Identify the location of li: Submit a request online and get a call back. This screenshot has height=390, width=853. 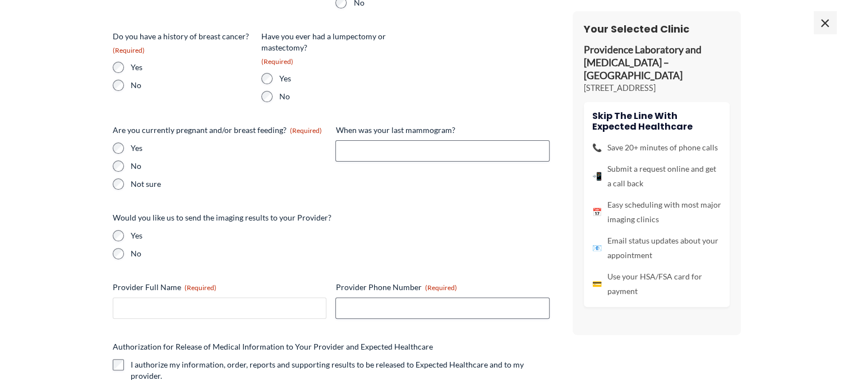
(657, 176).